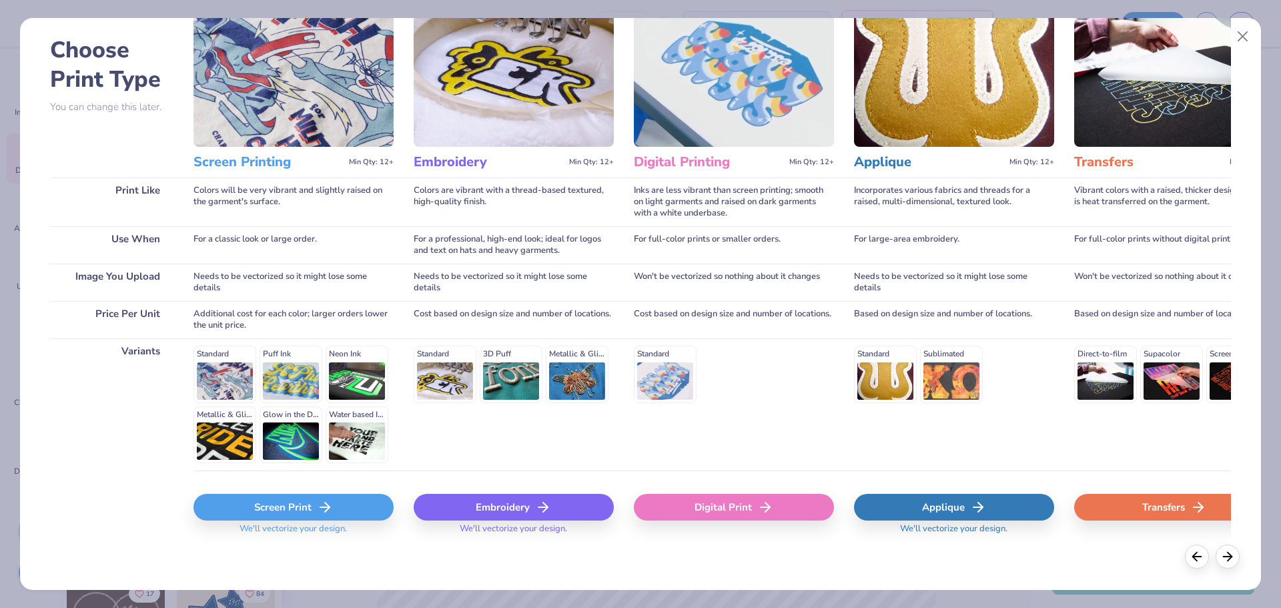  Describe the element at coordinates (111, 320) in the screenshot. I see `div: Price Per Unit` at that location.